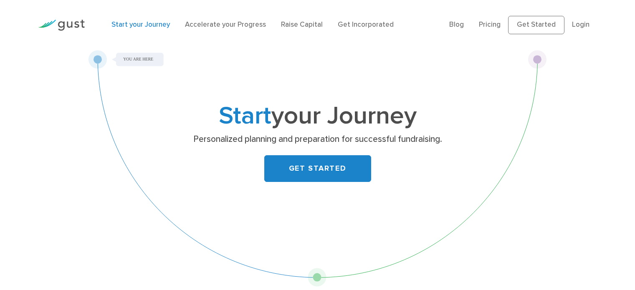 The image size is (635, 290). I want to click on h1: your Journey, so click(318, 116).